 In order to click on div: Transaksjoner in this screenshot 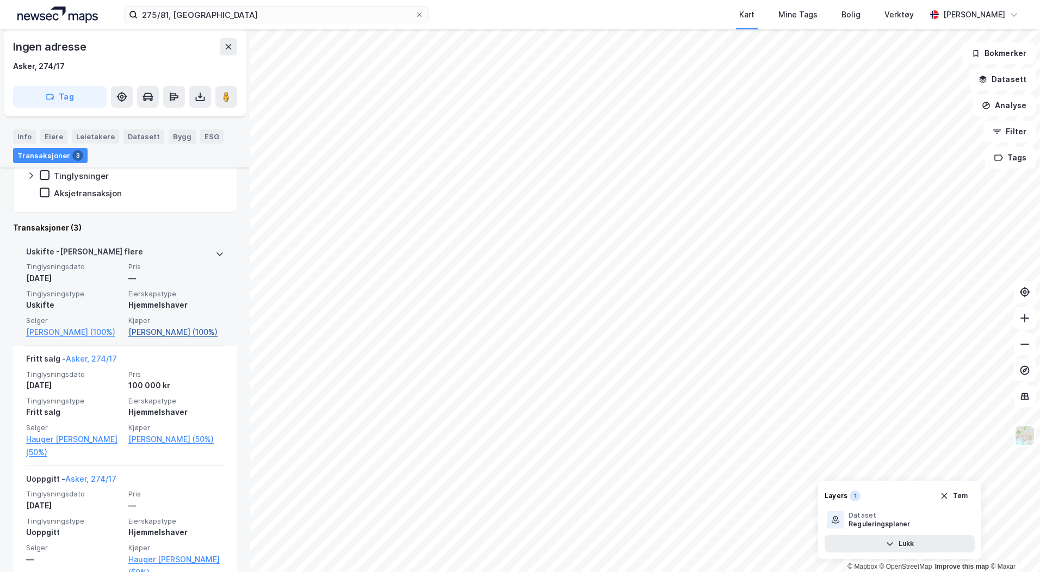, I will do `click(50, 156)`.